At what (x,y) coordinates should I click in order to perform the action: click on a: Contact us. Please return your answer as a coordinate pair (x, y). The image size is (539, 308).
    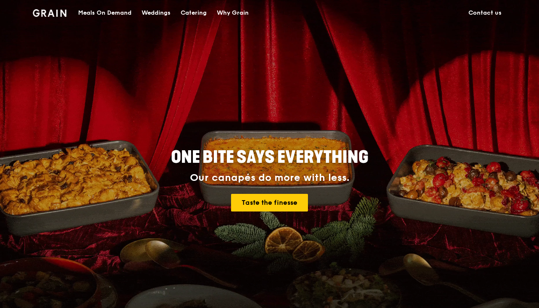
    Looking at the image, I should click on (484, 13).